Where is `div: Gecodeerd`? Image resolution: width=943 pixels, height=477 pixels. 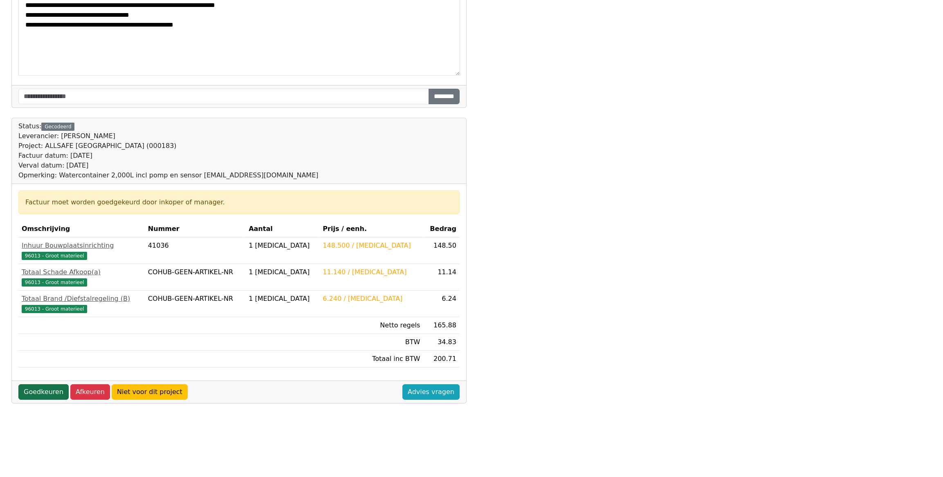 div: Gecodeerd is located at coordinates (58, 127).